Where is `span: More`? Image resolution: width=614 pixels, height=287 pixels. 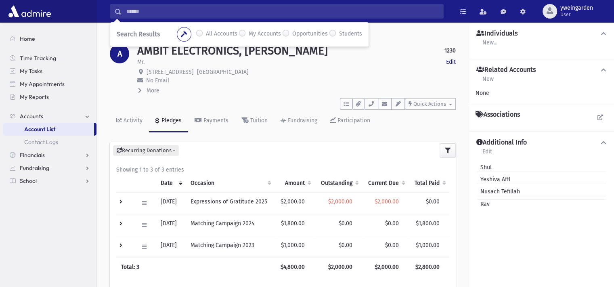
span: More is located at coordinates (153, 90).